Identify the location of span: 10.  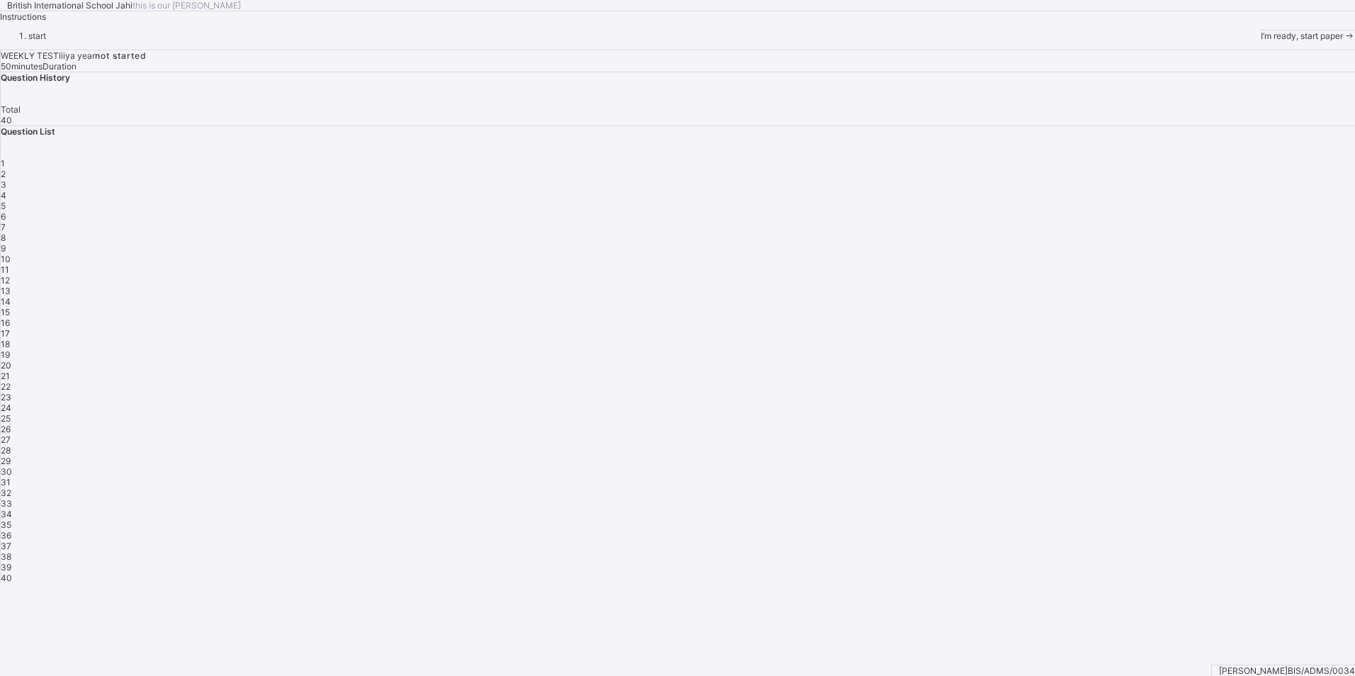
(6, 259).